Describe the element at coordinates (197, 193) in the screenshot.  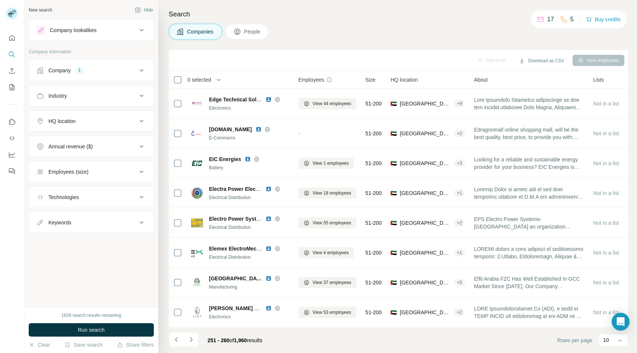
I see `img: Logo of Electra Power Electromechanical Contracting` at that location.